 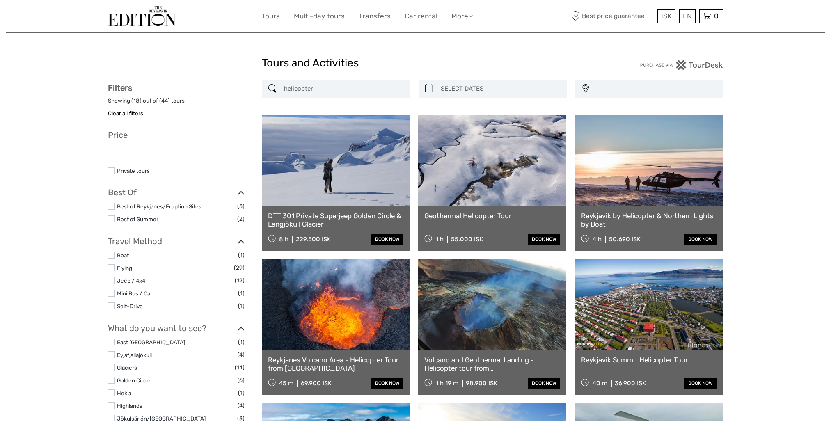 What do you see at coordinates (124, 393) in the screenshot?
I see `a: Hekla` at bounding box center [124, 393].